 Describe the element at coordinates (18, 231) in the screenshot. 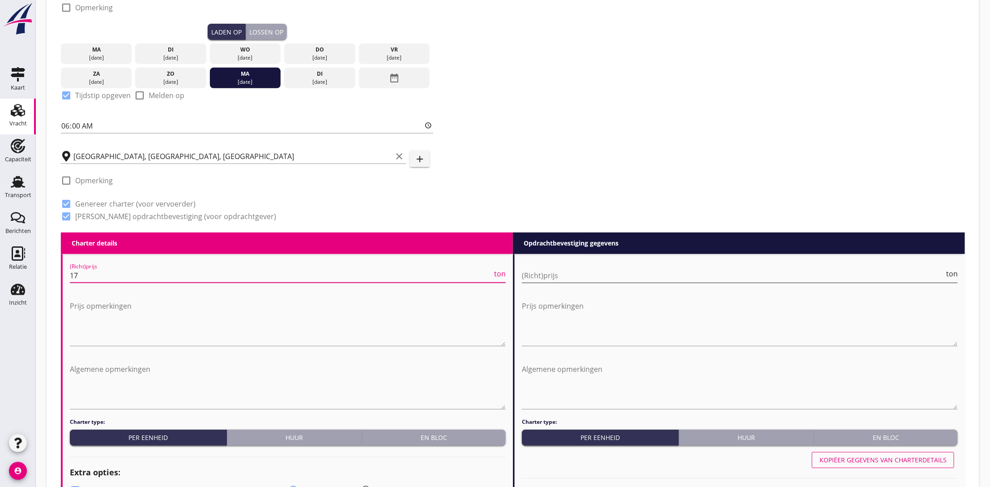

I see `div: Berichten` at that location.